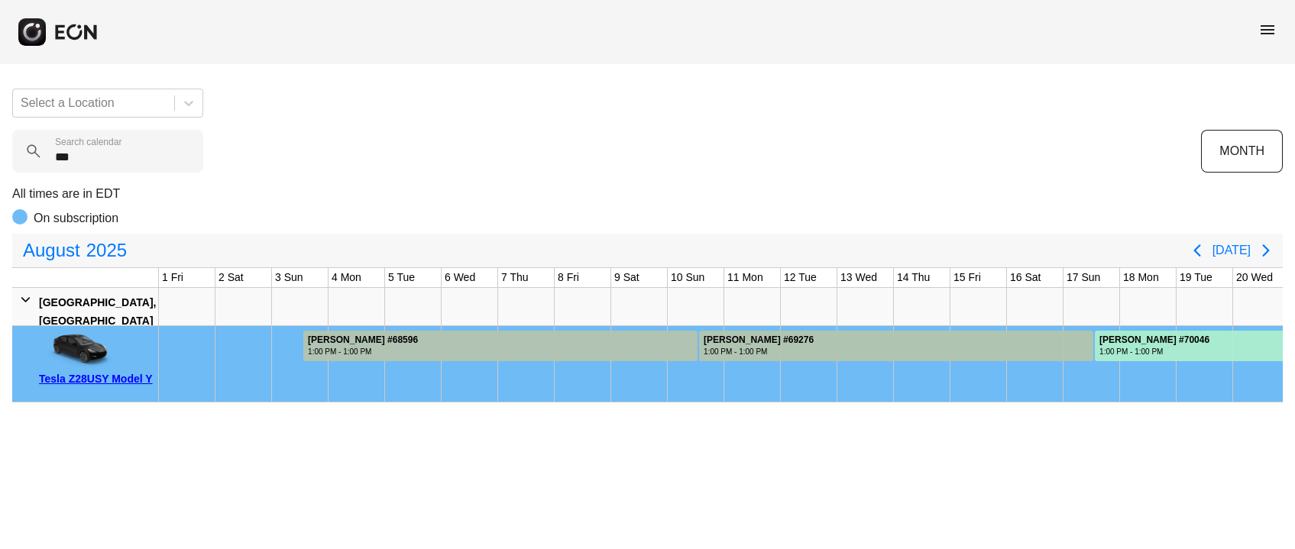  I want to click on div: 11 Mon, so click(745, 277).